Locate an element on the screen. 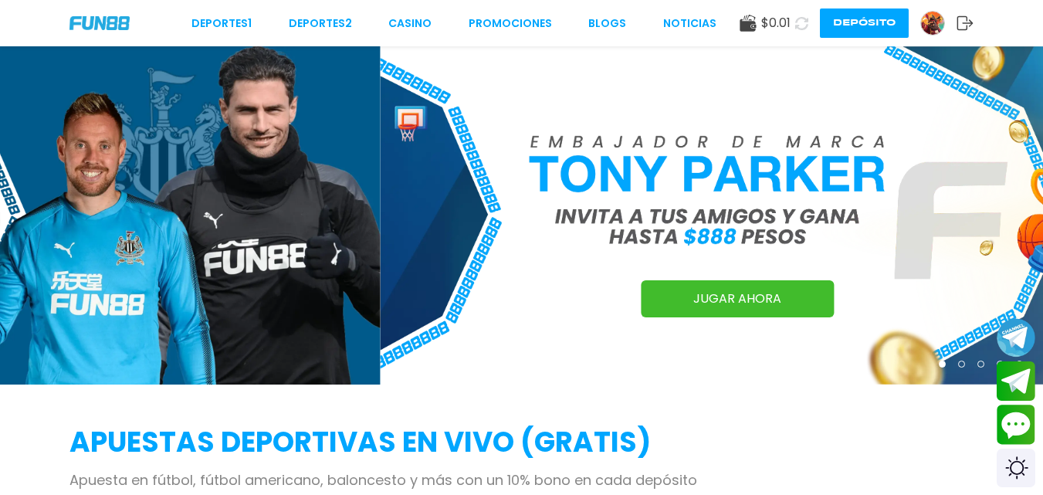 Image resolution: width=1043 pixels, height=495 pixels. button: Contact customer service is located at coordinates (1016, 425).